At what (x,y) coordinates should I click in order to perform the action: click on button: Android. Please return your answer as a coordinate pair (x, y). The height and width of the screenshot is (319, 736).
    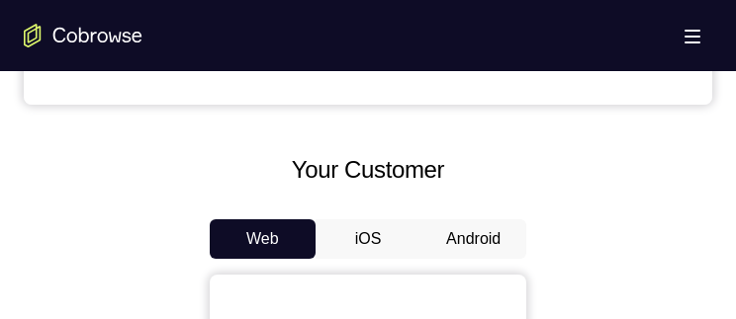
    Looking at the image, I should click on (473, 239).